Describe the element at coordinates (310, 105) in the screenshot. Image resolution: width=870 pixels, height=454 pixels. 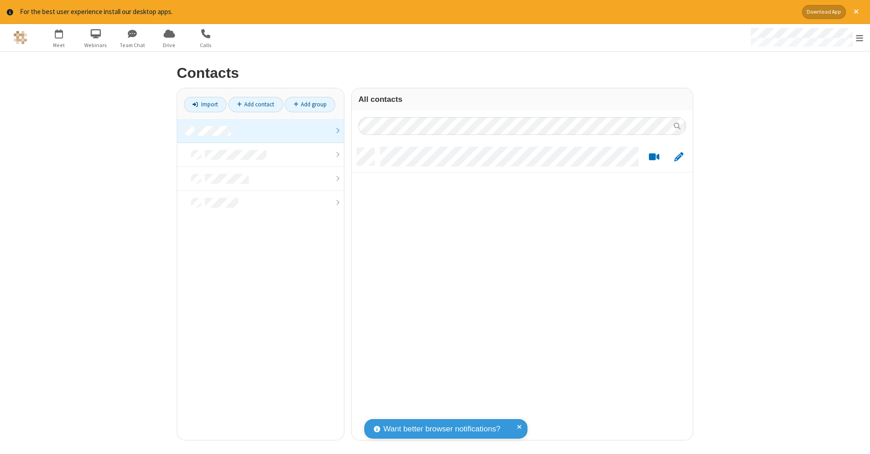
I see `a: Add group` at that location.